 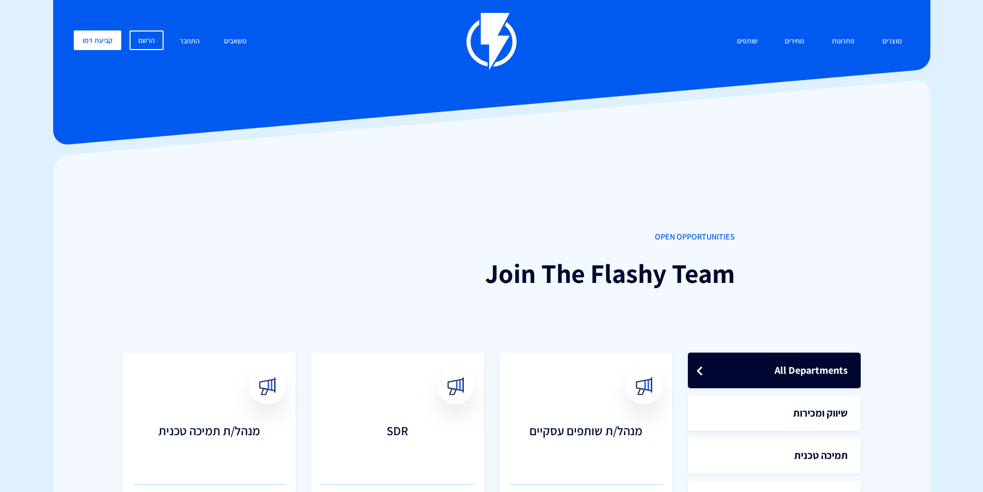 What do you see at coordinates (586, 444) in the screenshot?
I see `h3: מנהל/ת שותפים עסקיים` at bounding box center [586, 444].